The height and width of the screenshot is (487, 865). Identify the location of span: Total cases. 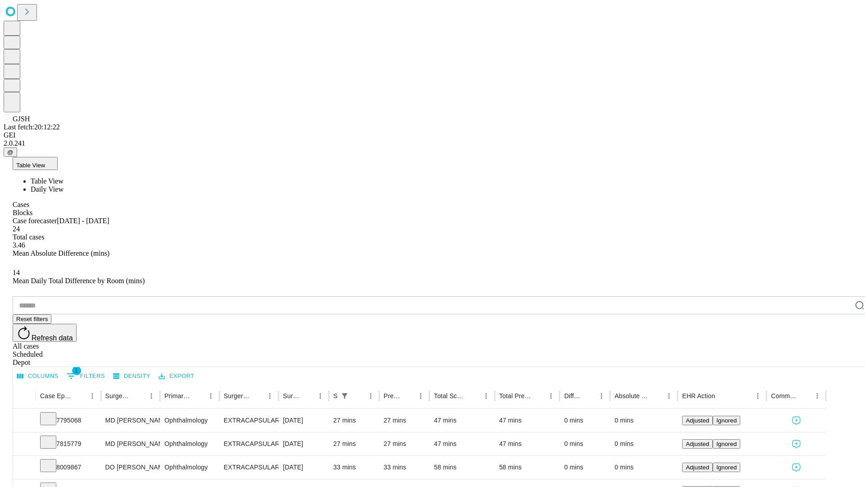
(28, 237).